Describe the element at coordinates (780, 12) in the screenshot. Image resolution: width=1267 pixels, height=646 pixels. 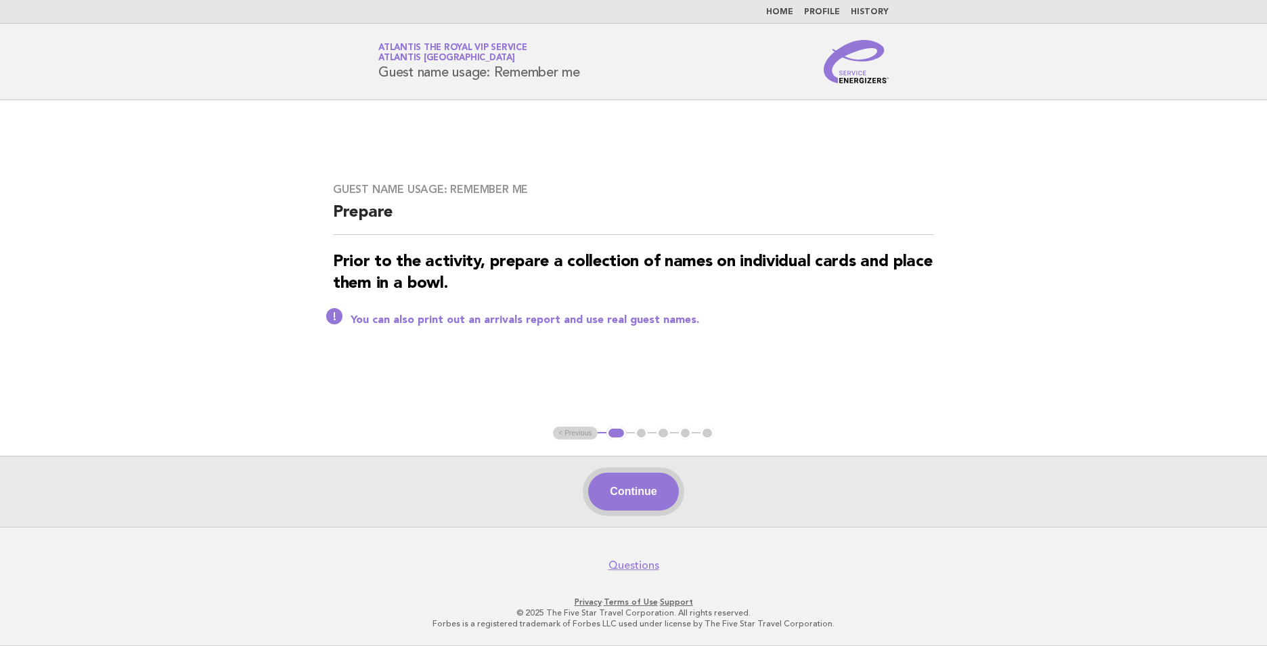
I see `a: Home` at that location.